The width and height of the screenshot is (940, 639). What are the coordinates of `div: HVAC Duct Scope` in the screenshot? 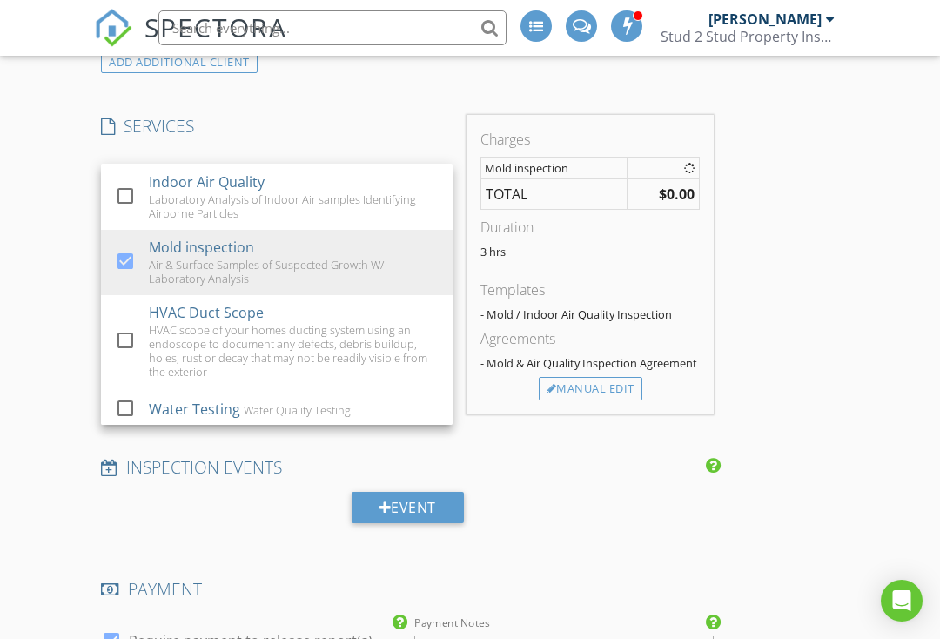 It's located at (206, 312).